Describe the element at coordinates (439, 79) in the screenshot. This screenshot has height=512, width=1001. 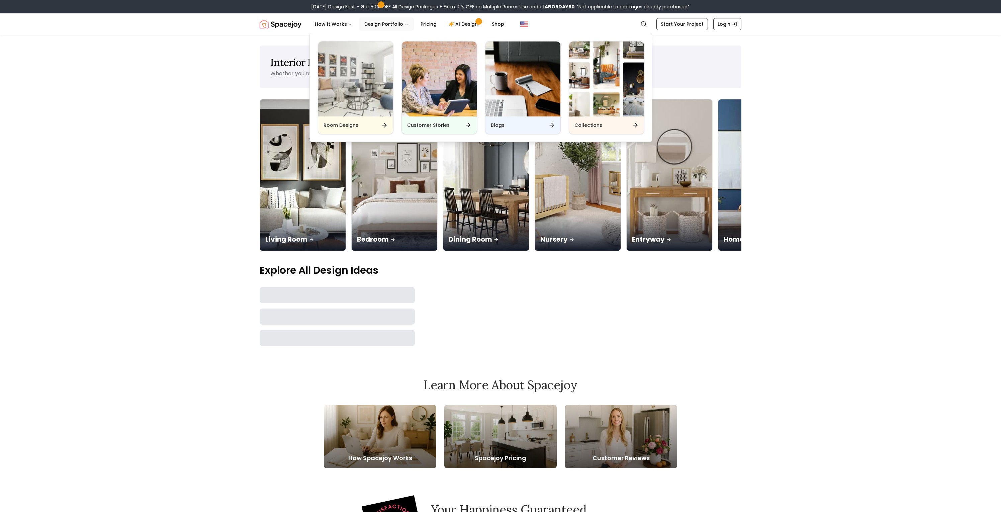
I see `img: Customer Stories` at that location.